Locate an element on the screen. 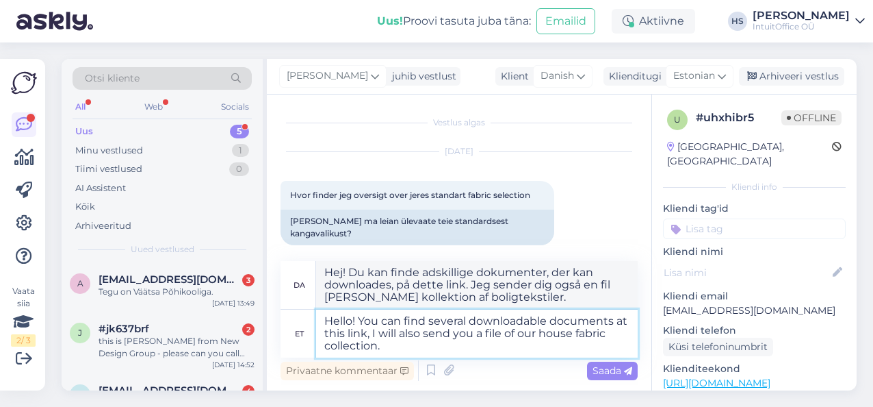  div: Küsi telefoninumbrit is located at coordinates (718, 346).